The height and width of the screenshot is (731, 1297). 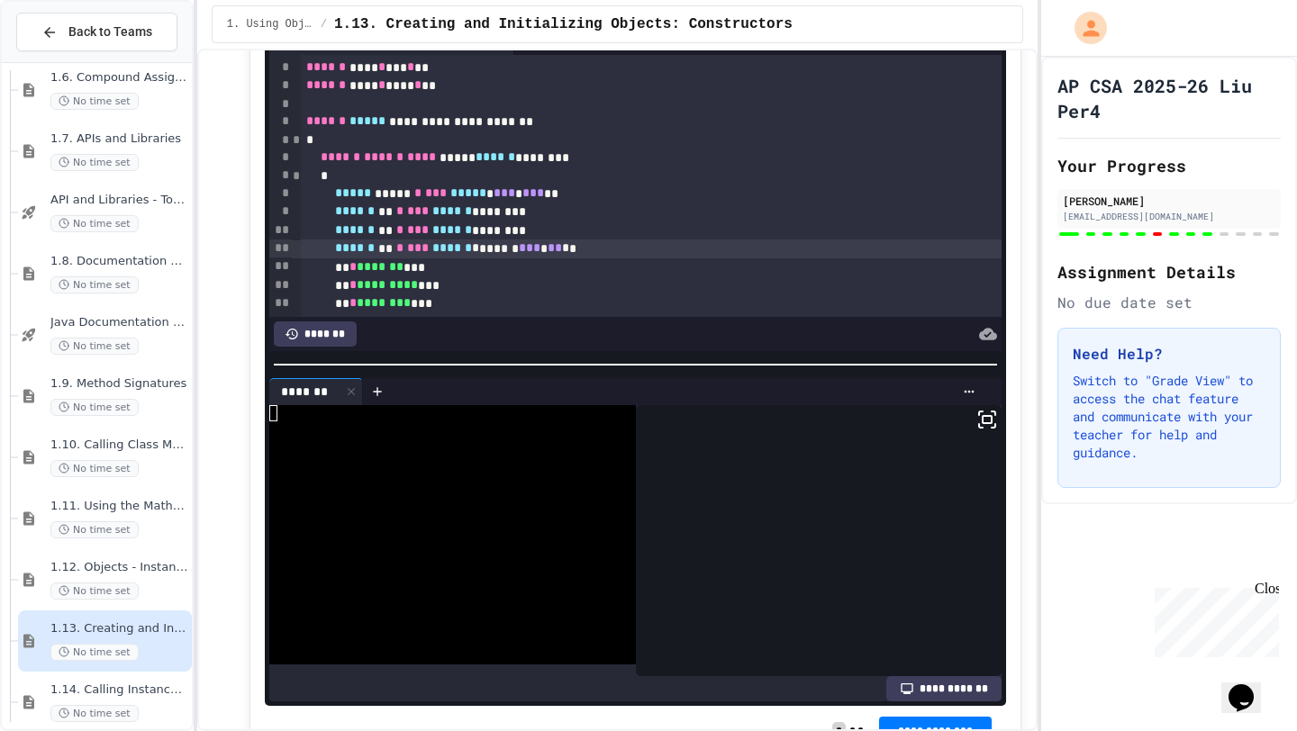 I want to click on div: Chat with us now!Close, so click(x=66, y=60).